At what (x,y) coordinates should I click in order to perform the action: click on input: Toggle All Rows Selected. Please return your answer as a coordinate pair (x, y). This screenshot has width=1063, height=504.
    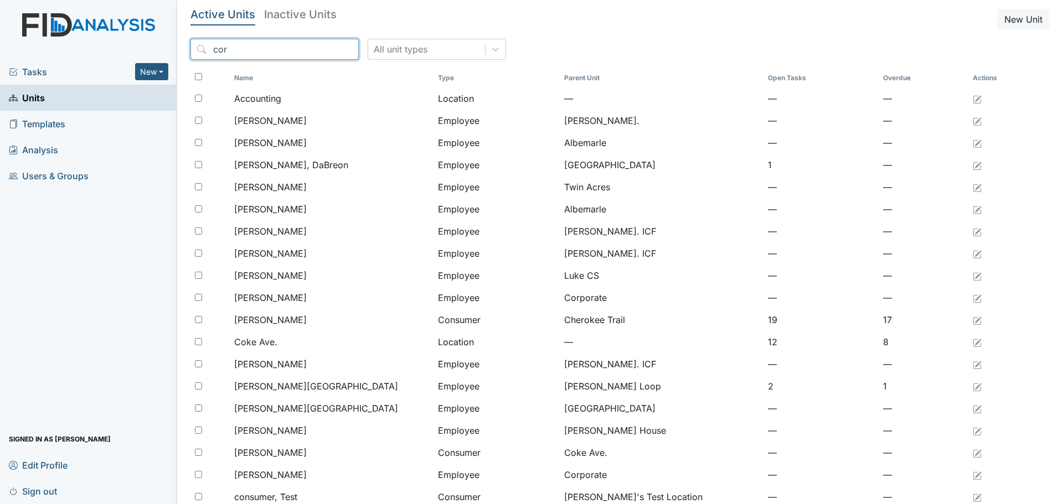
    Looking at the image, I should click on (198, 76).